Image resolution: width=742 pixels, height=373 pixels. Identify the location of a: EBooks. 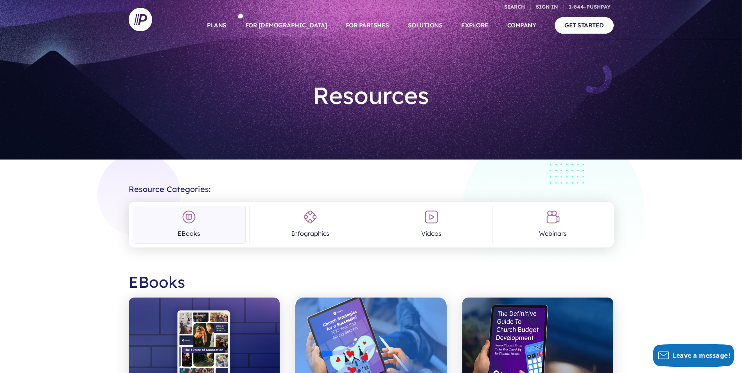
(189, 224).